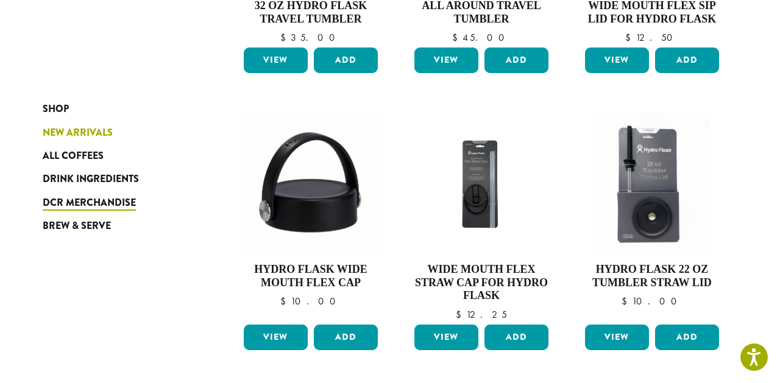  Describe the element at coordinates (652, 37) in the screenshot. I see `bdi: 12.50` at that location.